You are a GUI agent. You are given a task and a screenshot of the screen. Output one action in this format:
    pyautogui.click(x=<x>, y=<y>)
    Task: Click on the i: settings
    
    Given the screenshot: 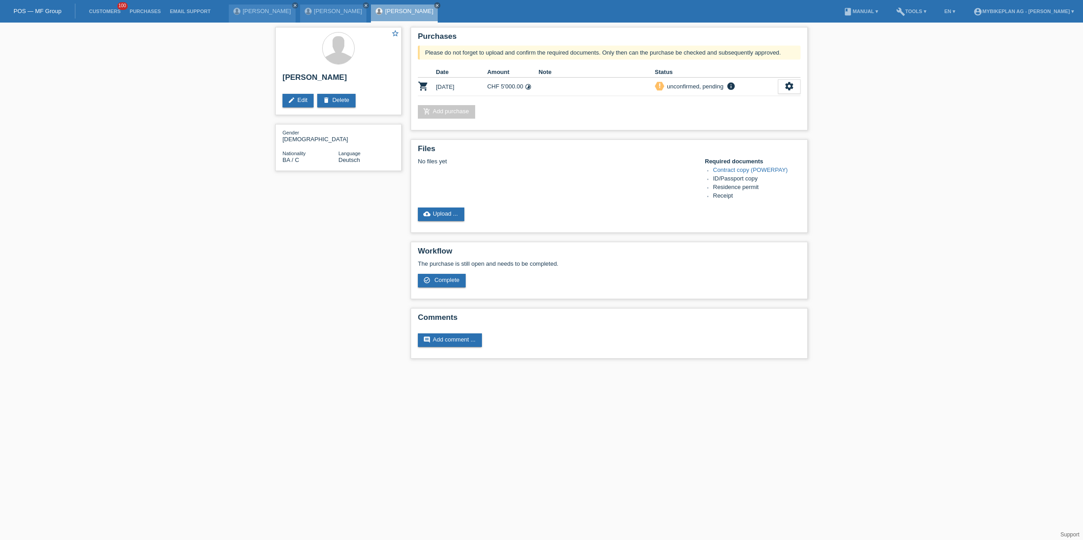 What is the action you would take?
    pyautogui.click(x=789, y=86)
    